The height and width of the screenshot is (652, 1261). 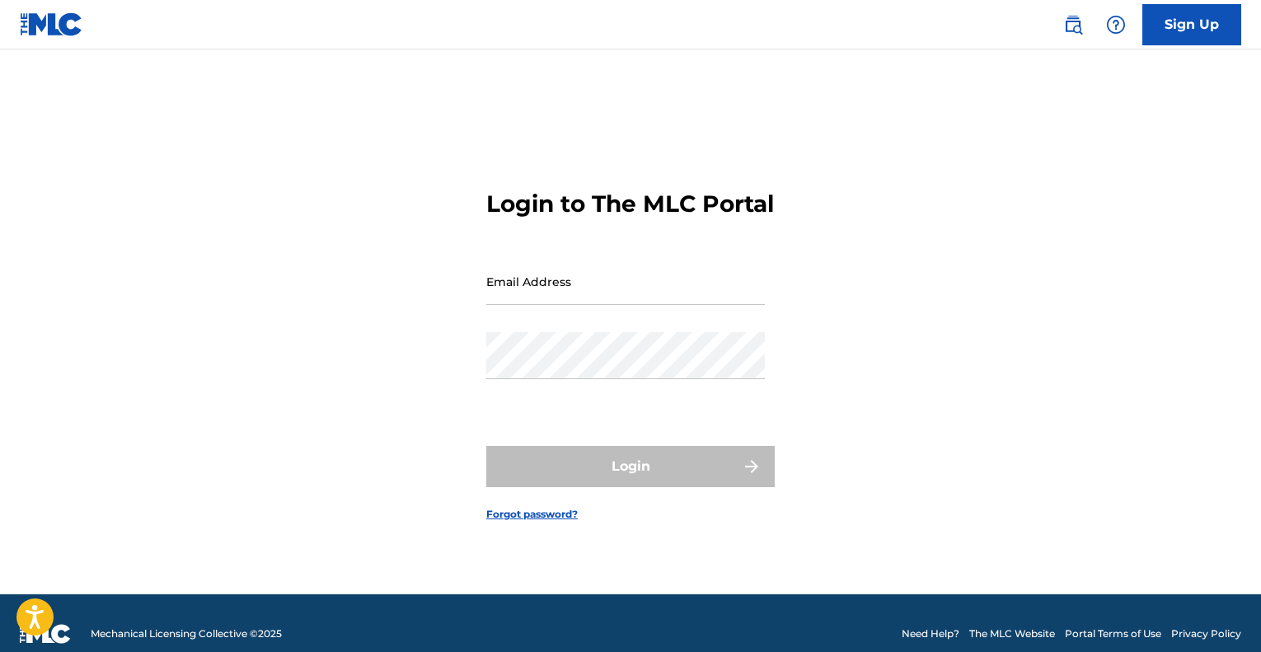 I want to click on keeper-lock: Open Keeper Popup, so click(x=753, y=282).